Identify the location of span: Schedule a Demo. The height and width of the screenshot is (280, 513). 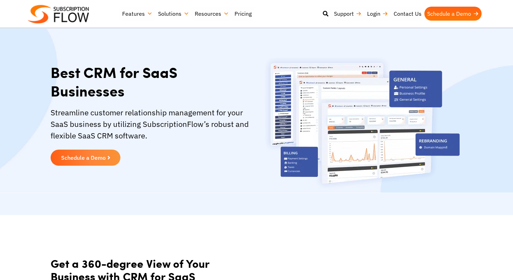
(83, 157).